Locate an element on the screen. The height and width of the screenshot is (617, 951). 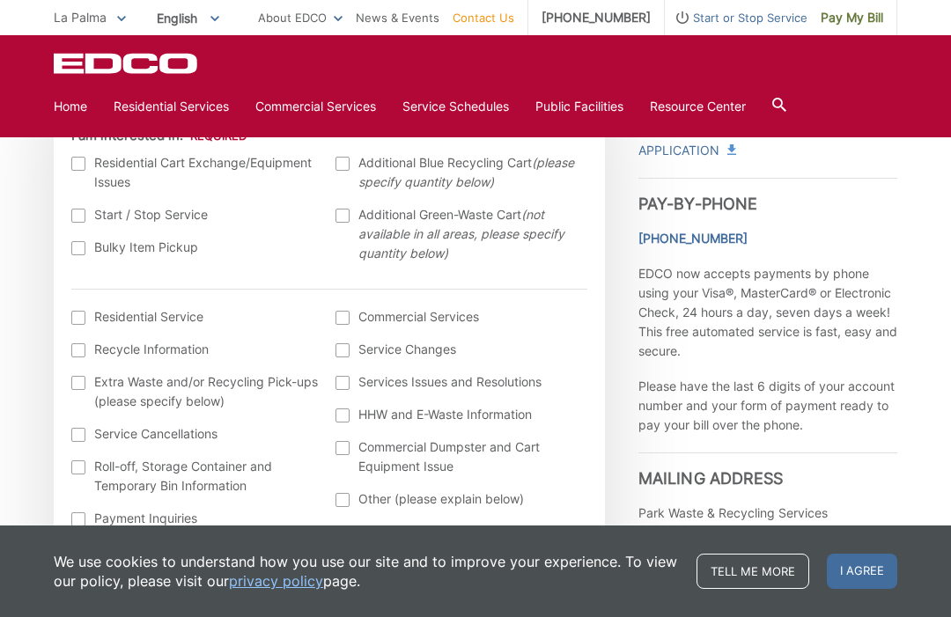
h3: Mailing Address is located at coordinates (768, 470).